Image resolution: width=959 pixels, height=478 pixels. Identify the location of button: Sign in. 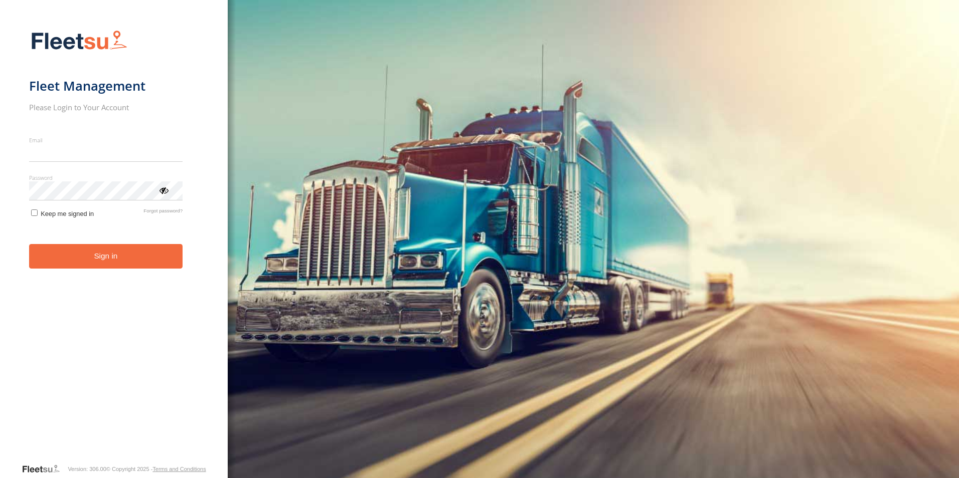
(106, 256).